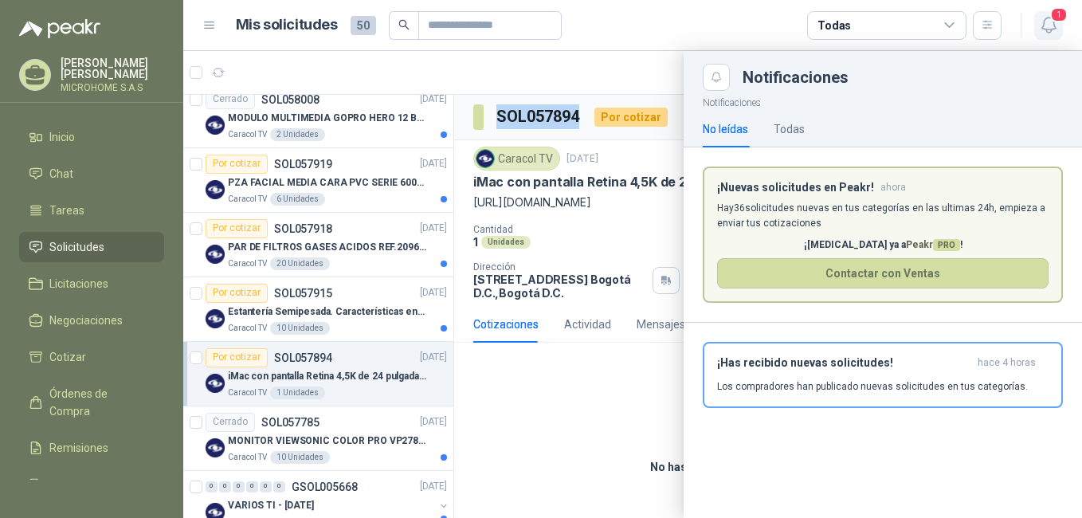  Describe the element at coordinates (79, 284) in the screenshot. I see `span: Licitaciones` at that location.